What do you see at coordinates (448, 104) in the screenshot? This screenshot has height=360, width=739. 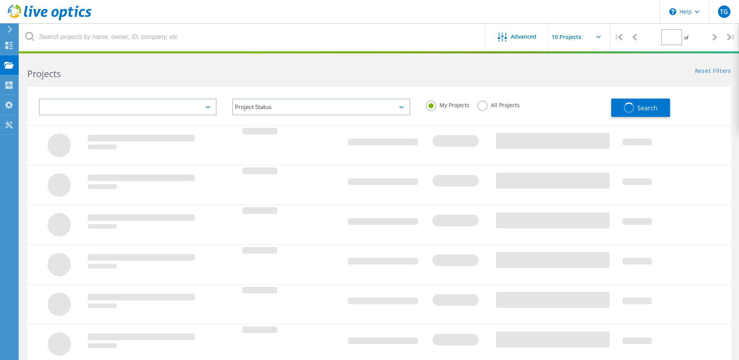 I see `label: My Projects` at bounding box center [448, 104].